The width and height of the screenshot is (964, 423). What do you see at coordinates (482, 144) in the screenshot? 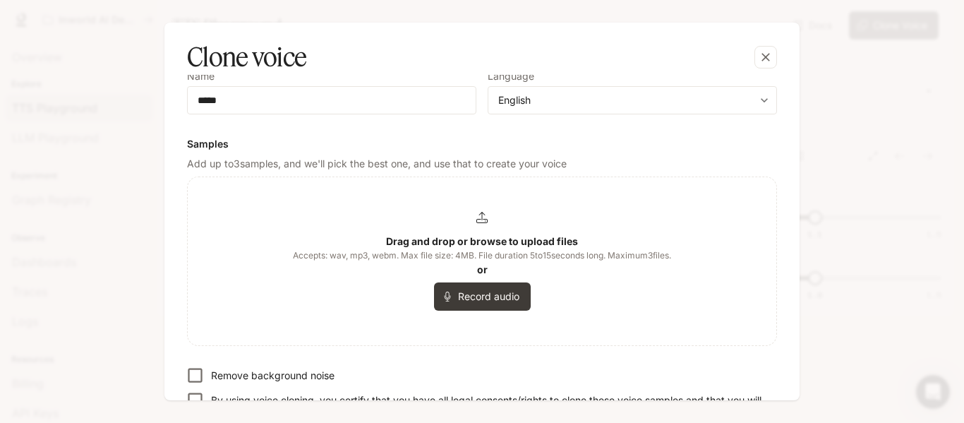
I see `h6: Samples` at bounding box center [482, 144].